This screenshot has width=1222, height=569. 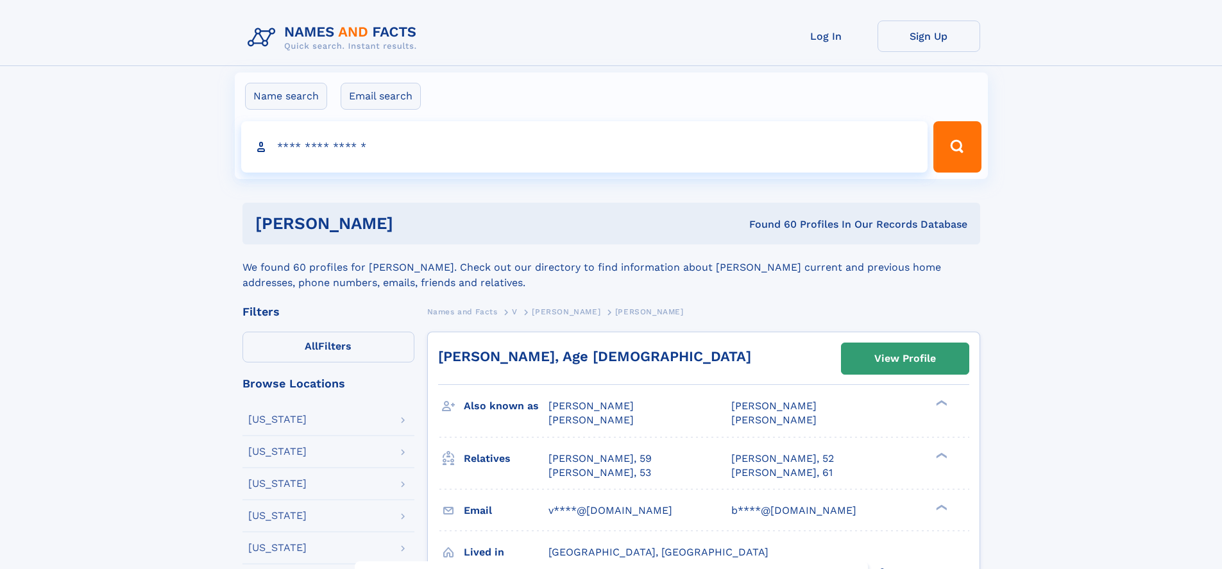 I want to click on a: Names and Facts, so click(x=463, y=311).